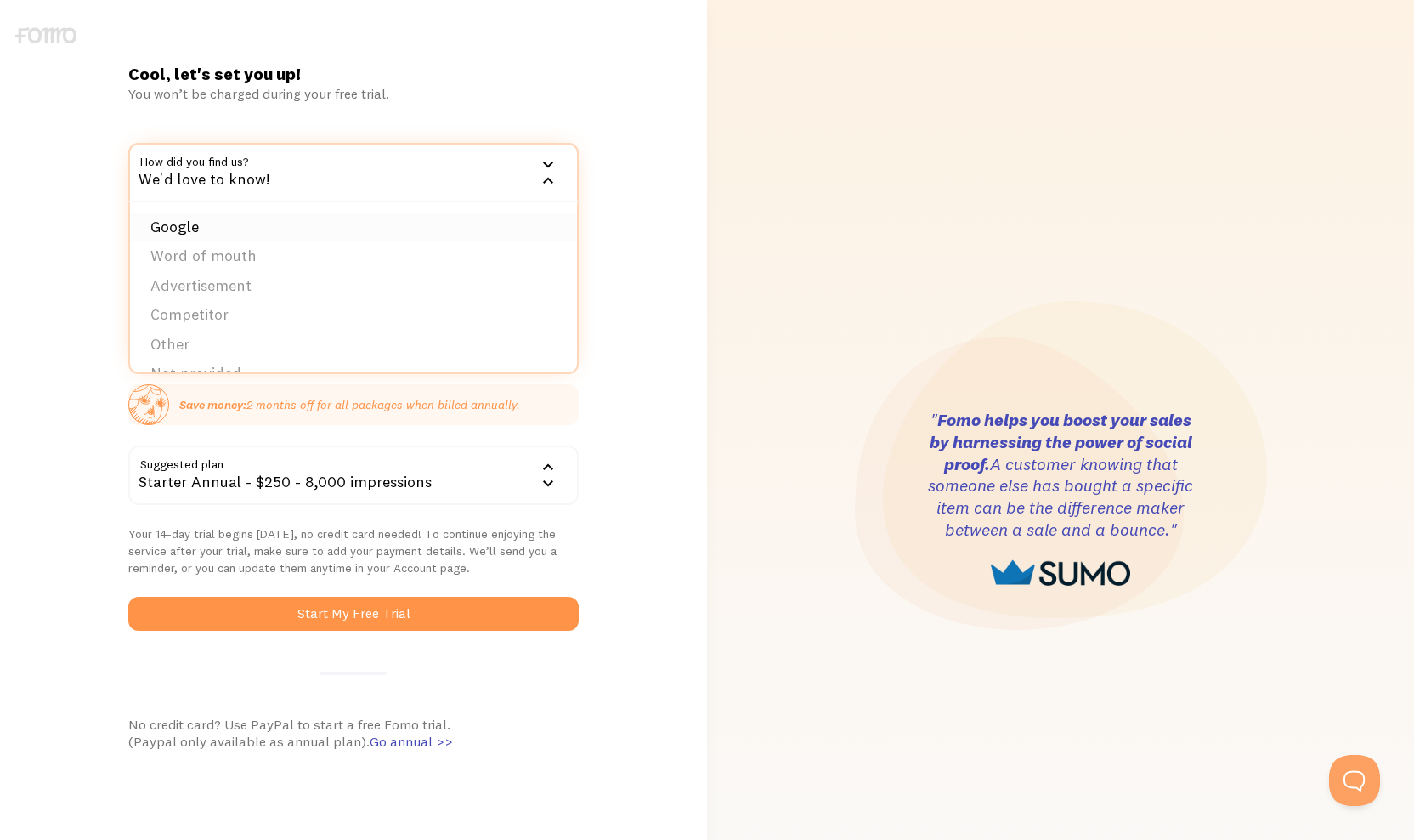 This screenshot has height=840, width=1414. I want to click on li: Word of mouth, so click(354, 256).